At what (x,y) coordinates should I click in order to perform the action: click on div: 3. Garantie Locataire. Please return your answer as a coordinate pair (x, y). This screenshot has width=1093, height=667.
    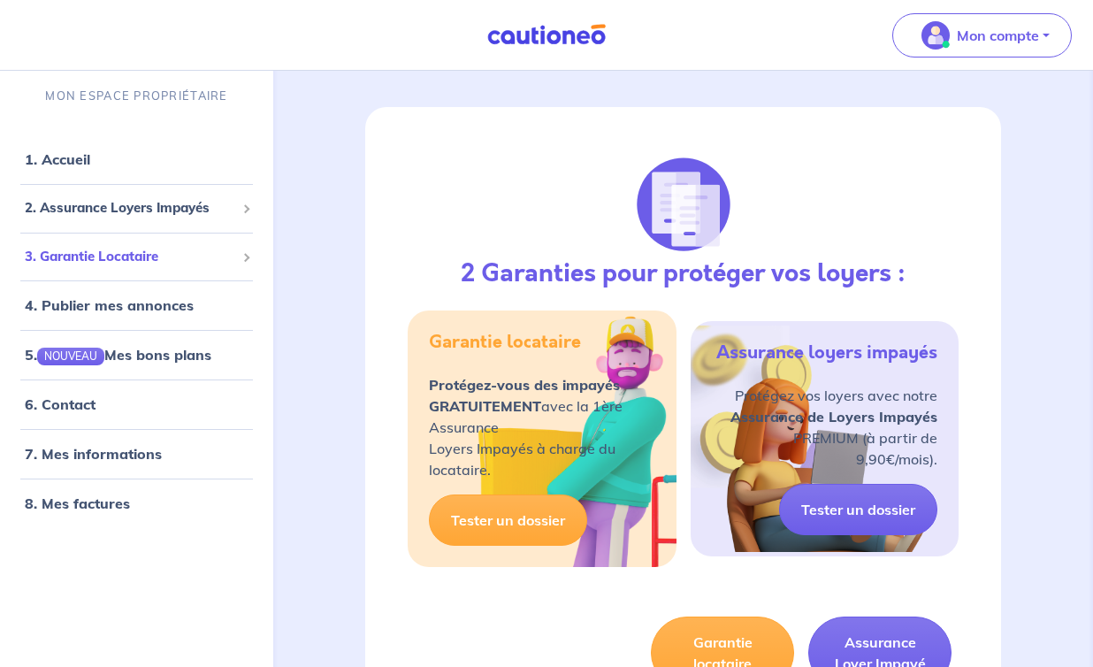
    Looking at the image, I should click on (136, 256).